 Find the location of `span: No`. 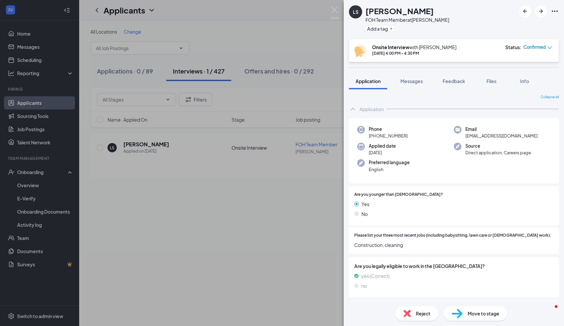

span: No is located at coordinates (364, 214).